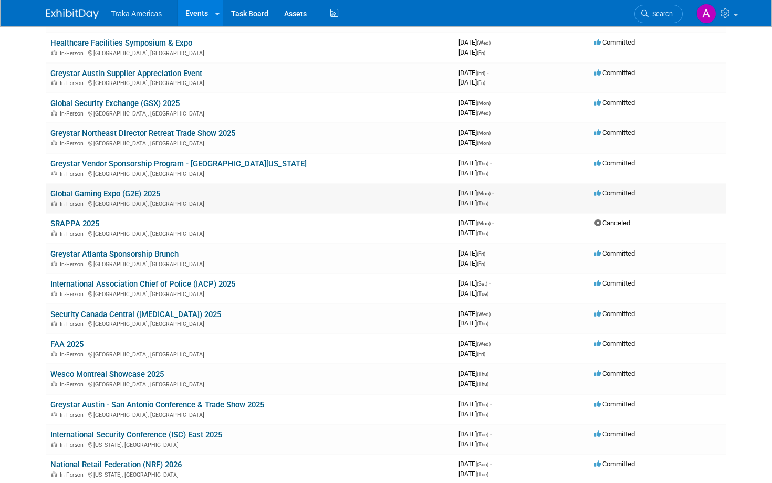 This screenshot has height=483, width=772. What do you see at coordinates (105, 194) in the screenshot?
I see `a: Global Gaming Expo (G2E) 2025` at bounding box center [105, 194].